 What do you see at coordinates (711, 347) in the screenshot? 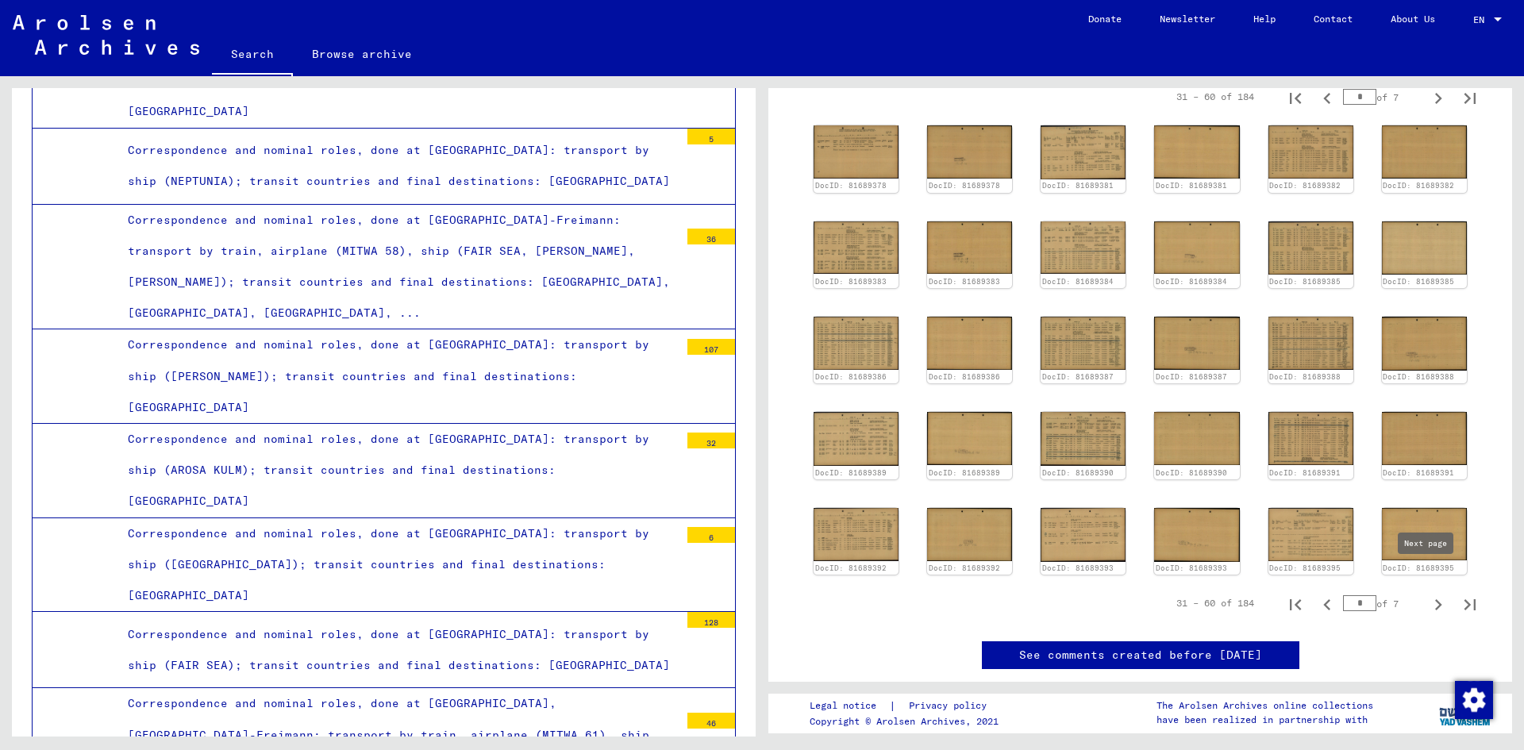
I see `div: 107` at bounding box center [711, 347].